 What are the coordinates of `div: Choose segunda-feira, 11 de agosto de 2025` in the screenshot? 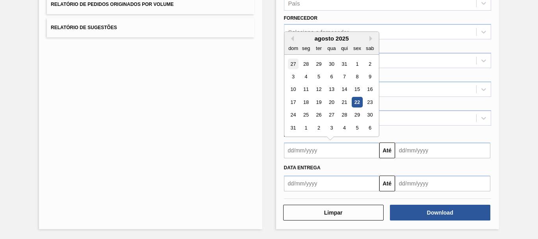 It's located at (306, 89).